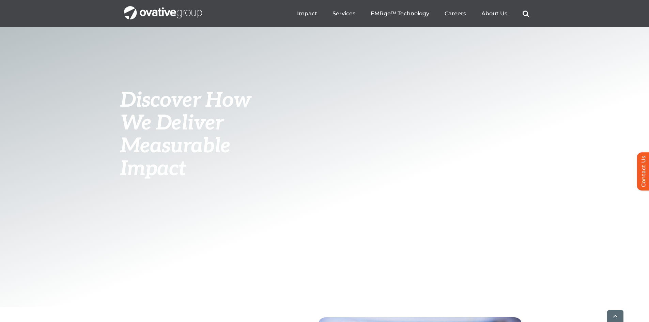 This screenshot has height=322, width=649. What do you see at coordinates (525, 14) in the screenshot?
I see `a: Search` at bounding box center [525, 14].